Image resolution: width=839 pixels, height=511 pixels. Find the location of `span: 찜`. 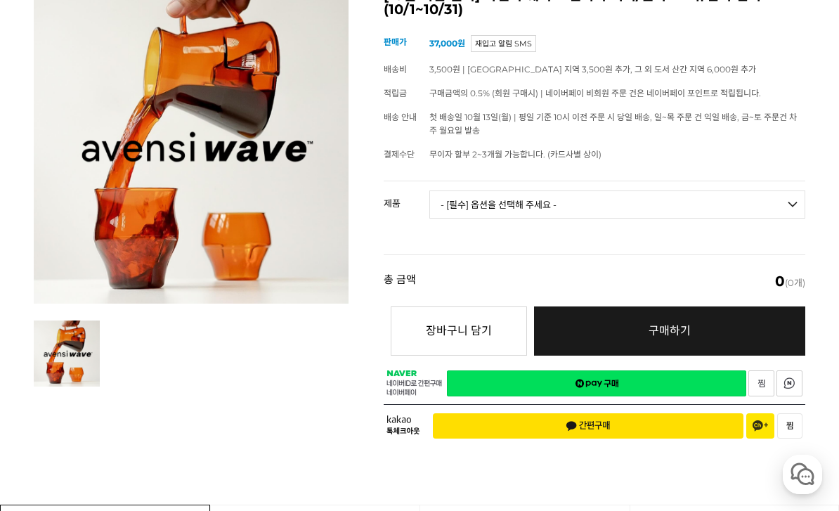

span: 찜 is located at coordinates (789, 426).